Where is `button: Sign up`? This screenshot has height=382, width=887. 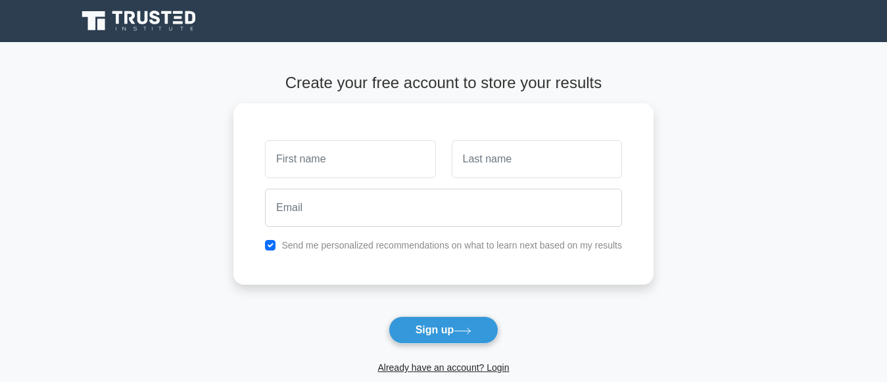 button: Sign up is located at coordinates (444, 330).